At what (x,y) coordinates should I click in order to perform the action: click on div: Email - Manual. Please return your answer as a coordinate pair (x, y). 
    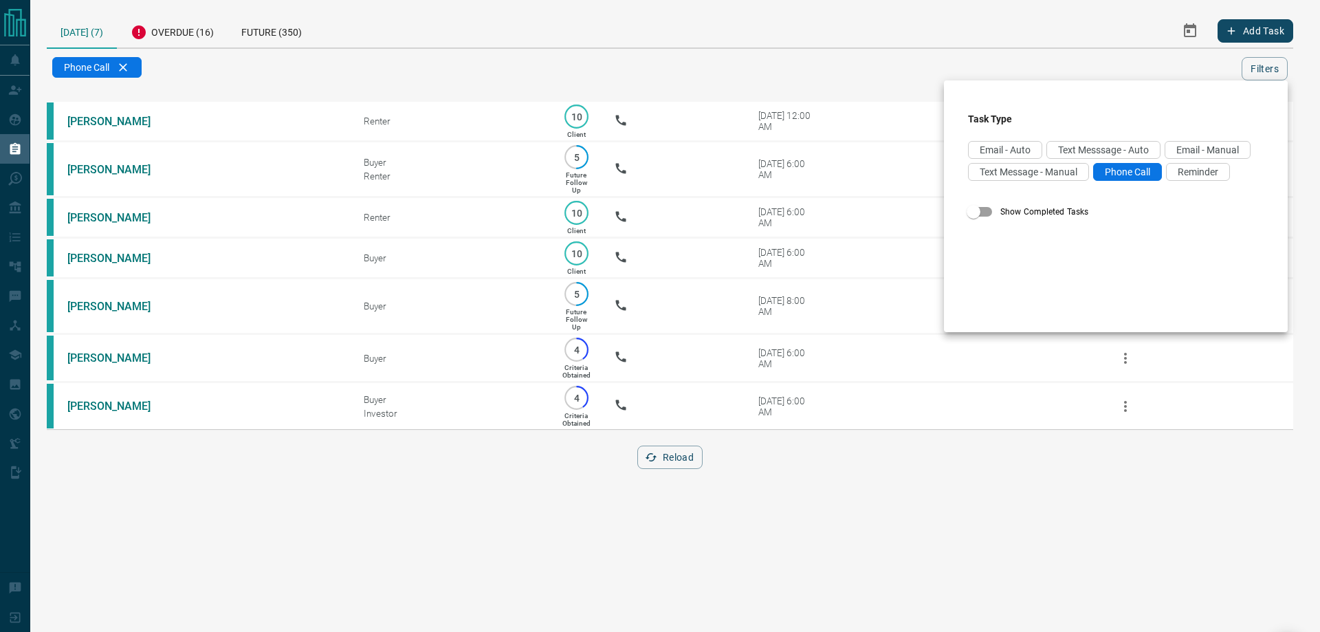
    Looking at the image, I should click on (1208, 150).